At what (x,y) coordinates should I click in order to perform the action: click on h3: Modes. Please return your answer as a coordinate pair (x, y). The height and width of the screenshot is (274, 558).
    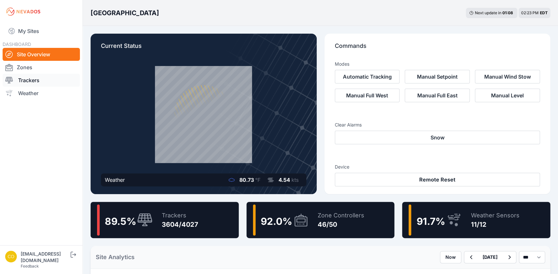
    Looking at the image, I should click on (342, 64).